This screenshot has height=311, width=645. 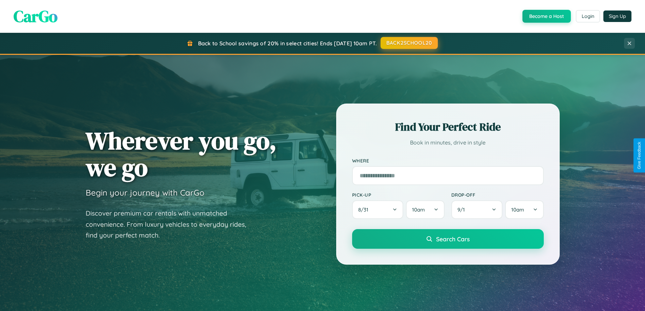 I want to click on button: Search Cars, so click(x=448, y=239).